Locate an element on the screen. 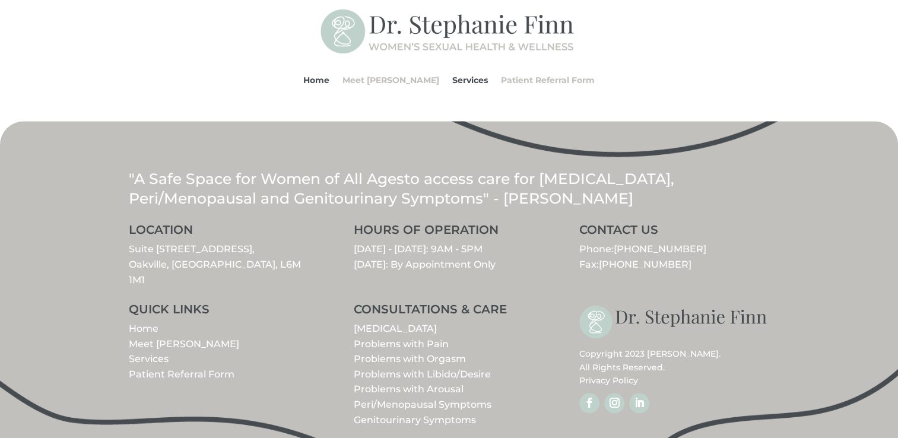 The image size is (898, 438). a: Genitourinary Symptoms is located at coordinates (415, 419).